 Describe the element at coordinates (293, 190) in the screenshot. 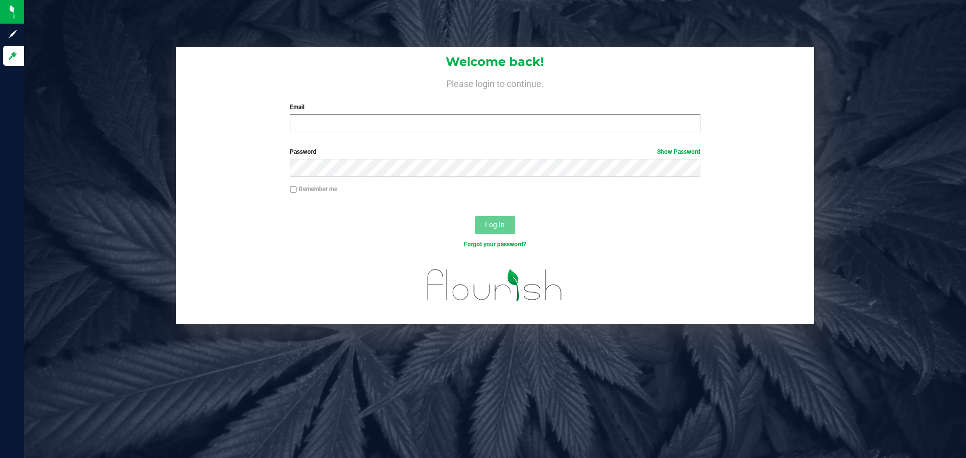

I see `input: Remember me` at that location.